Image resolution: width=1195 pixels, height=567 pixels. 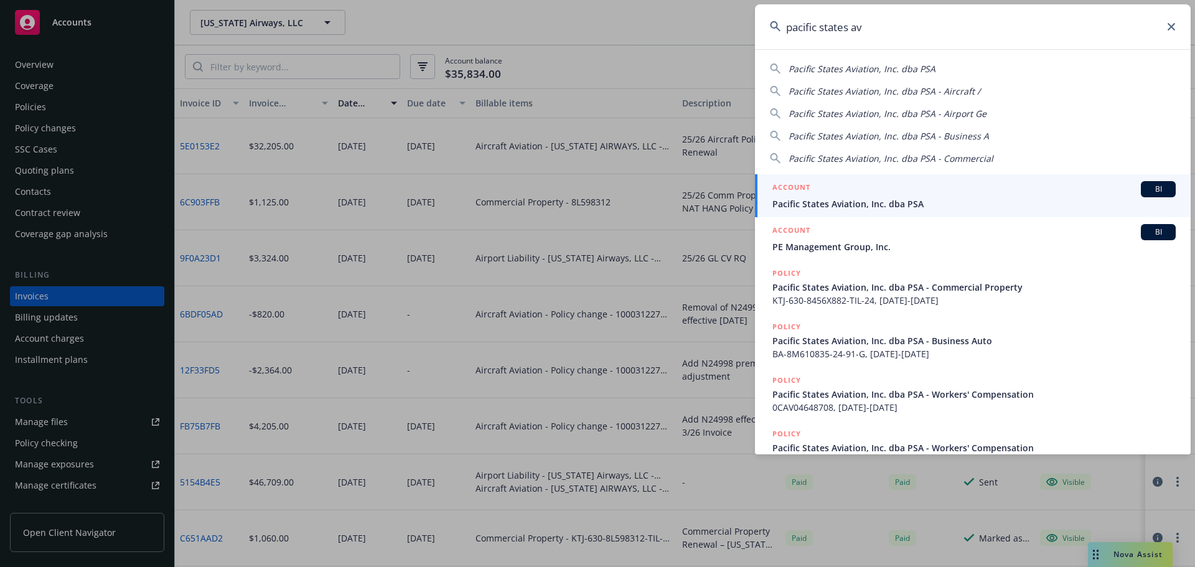 I want to click on span: Pacific States Aviation, Inc. dba PSA - Commercial, so click(x=891, y=158).